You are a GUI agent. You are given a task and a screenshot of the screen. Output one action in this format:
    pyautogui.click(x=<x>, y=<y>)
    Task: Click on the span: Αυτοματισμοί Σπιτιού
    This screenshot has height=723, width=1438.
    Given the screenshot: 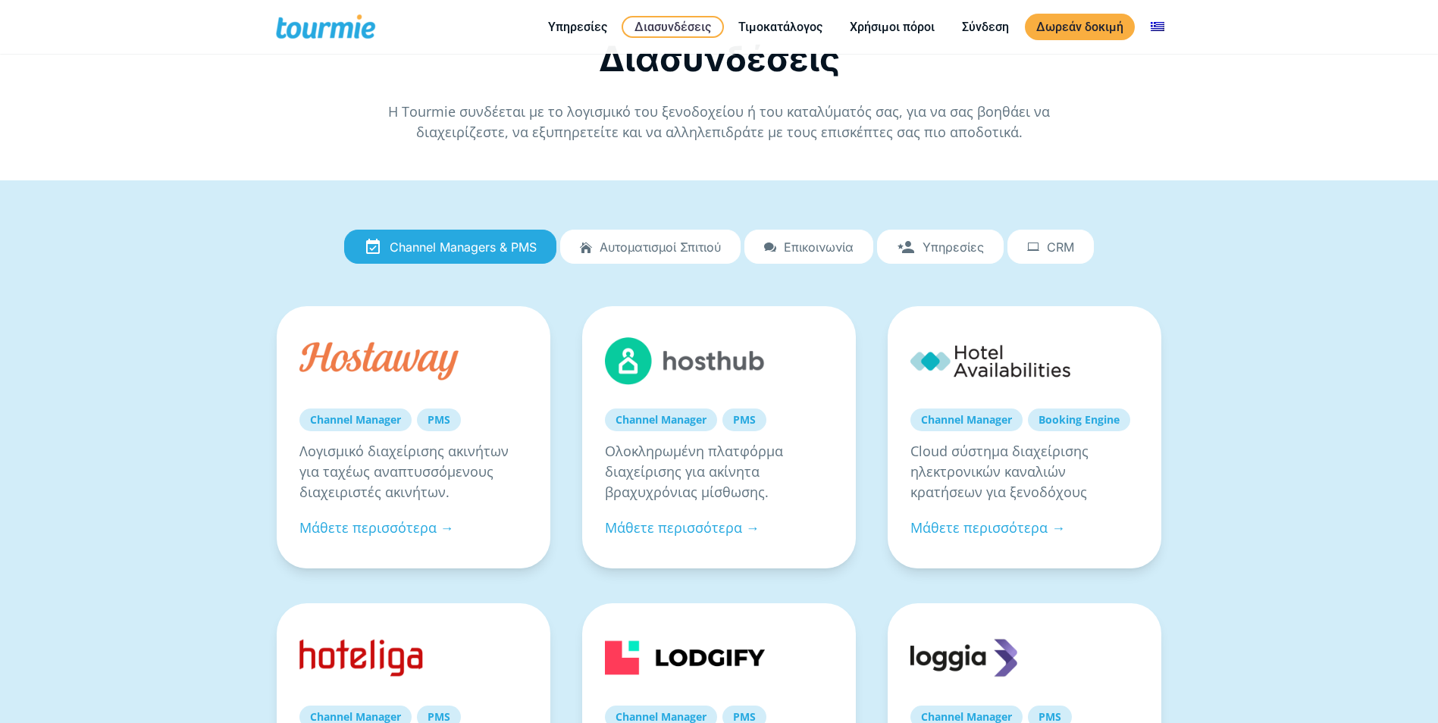 What is the action you would take?
    pyautogui.click(x=660, y=247)
    